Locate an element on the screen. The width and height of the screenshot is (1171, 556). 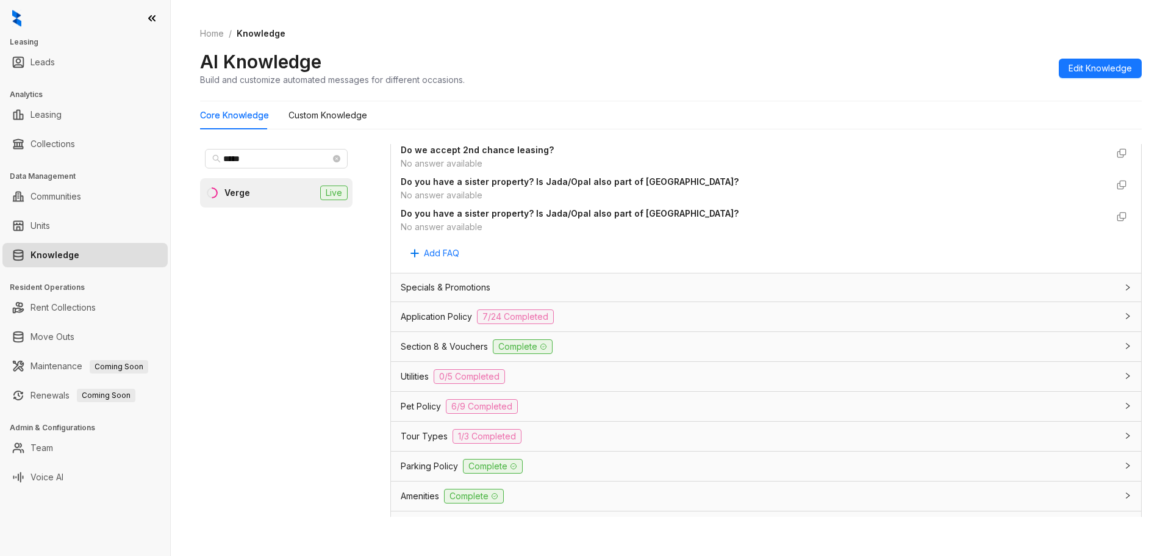
h3: Leasing is located at coordinates (90, 42).